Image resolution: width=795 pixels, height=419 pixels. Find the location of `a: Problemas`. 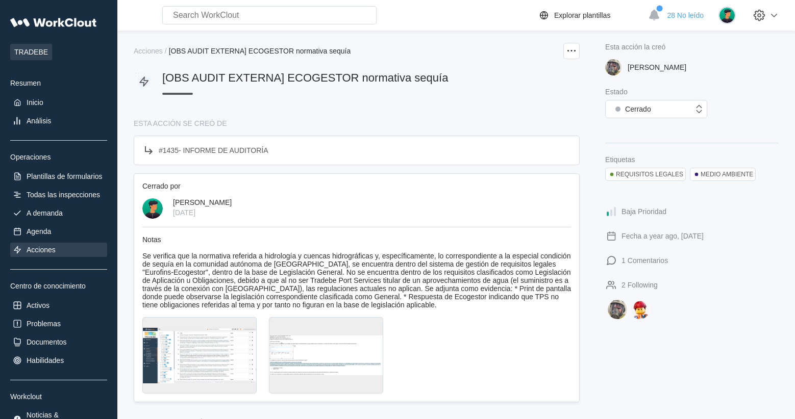

a: Problemas is located at coordinates (59, 324).